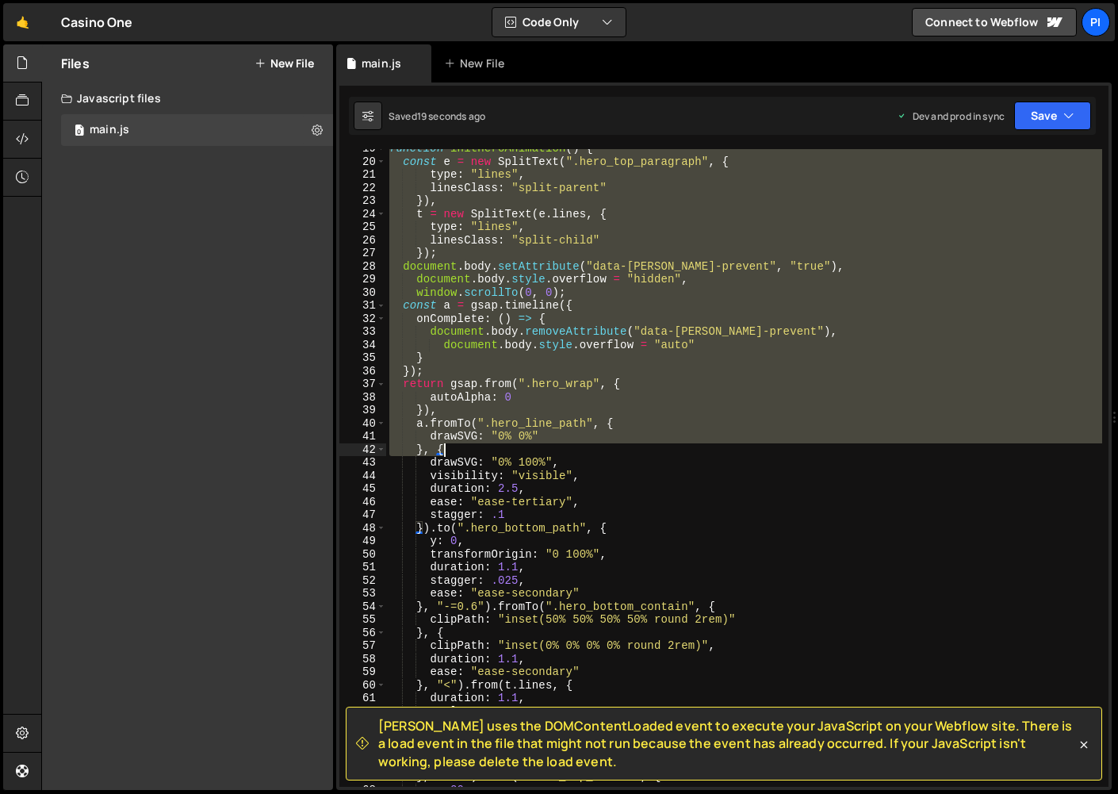 The image size is (1118, 794). What do you see at coordinates (362, 279) in the screenshot?
I see `div: 29` at bounding box center [362, 279].